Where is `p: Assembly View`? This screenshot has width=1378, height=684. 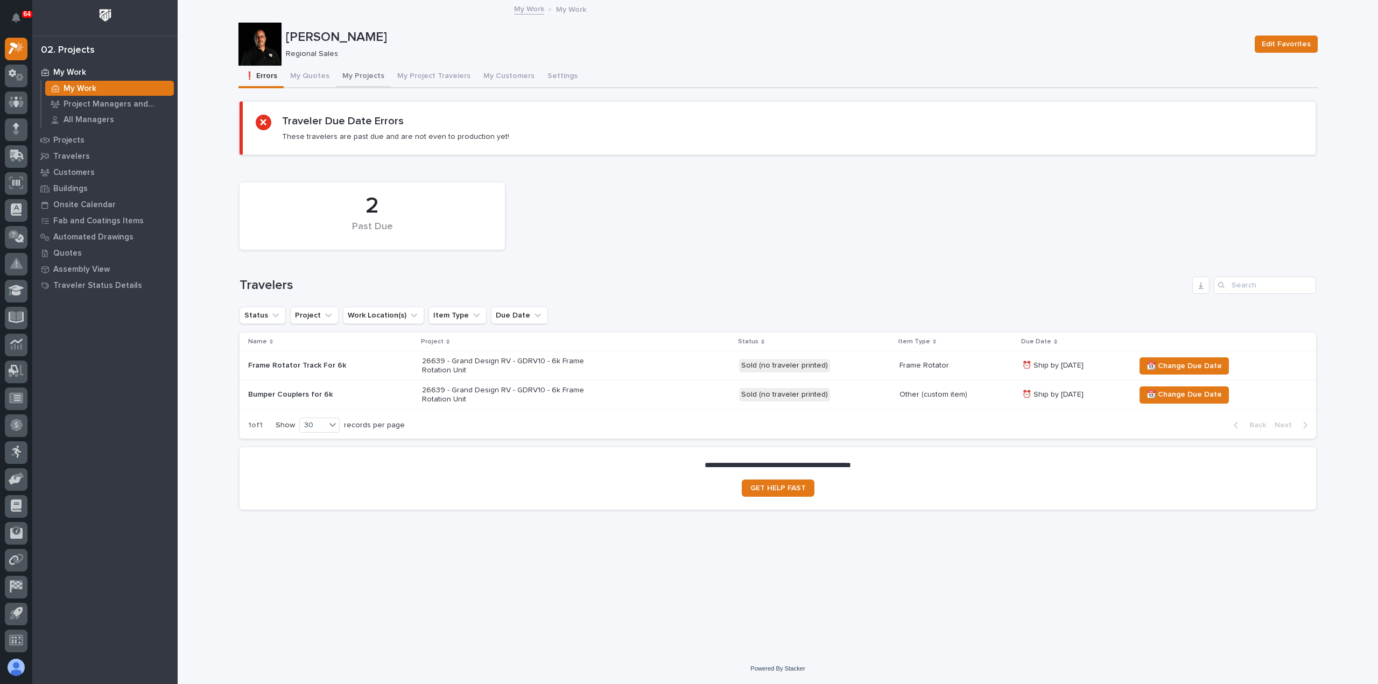 p: Assembly View is located at coordinates (81, 270).